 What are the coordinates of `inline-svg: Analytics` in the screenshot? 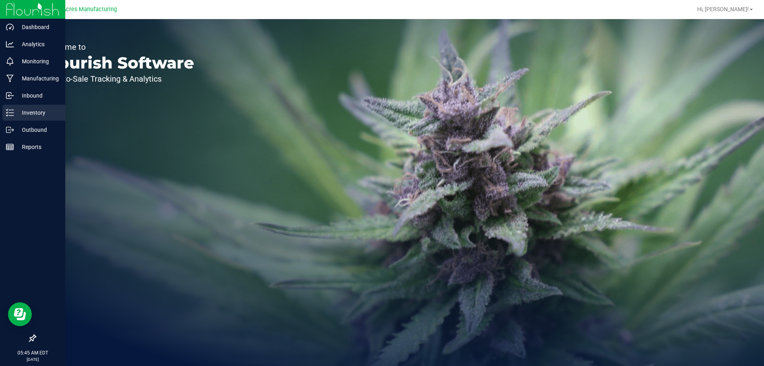 It's located at (10, 44).